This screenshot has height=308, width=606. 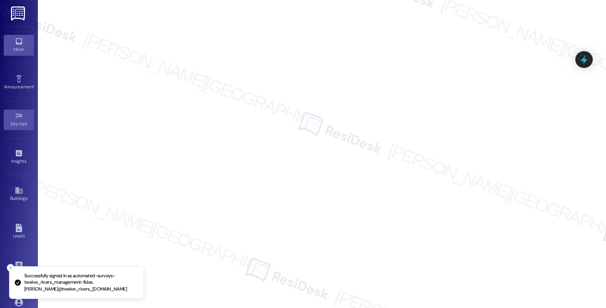 What do you see at coordinates (19, 157) in the screenshot?
I see `a: Insights •` at bounding box center [19, 157].